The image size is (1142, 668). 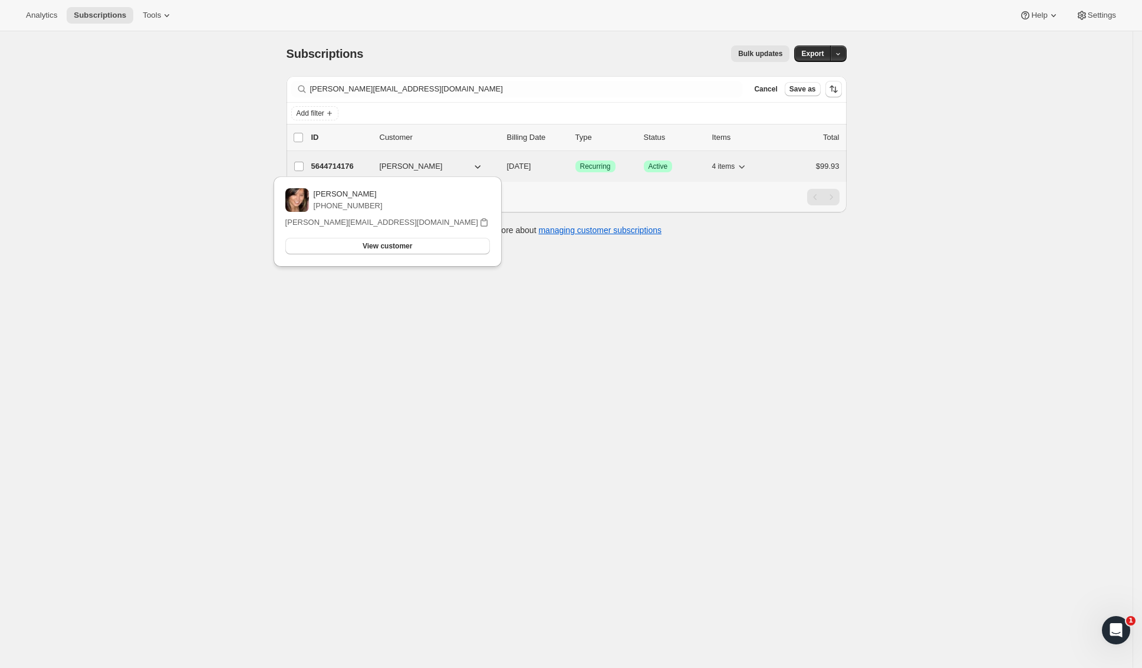 I want to click on div: Type, so click(x=605, y=137).